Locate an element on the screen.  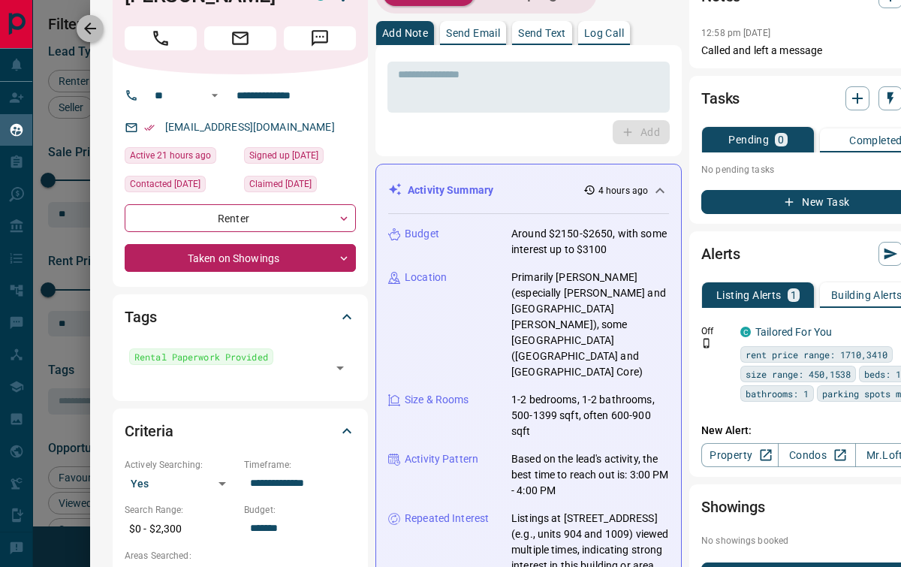
p: Pending is located at coordinates (749, 140).